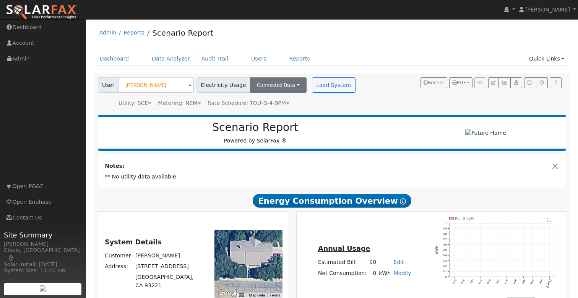 This screenshot has height=298, width=578. Describe the element at coordinates (445, 249) in the screenshot. I see `text: 0.5` at that location.